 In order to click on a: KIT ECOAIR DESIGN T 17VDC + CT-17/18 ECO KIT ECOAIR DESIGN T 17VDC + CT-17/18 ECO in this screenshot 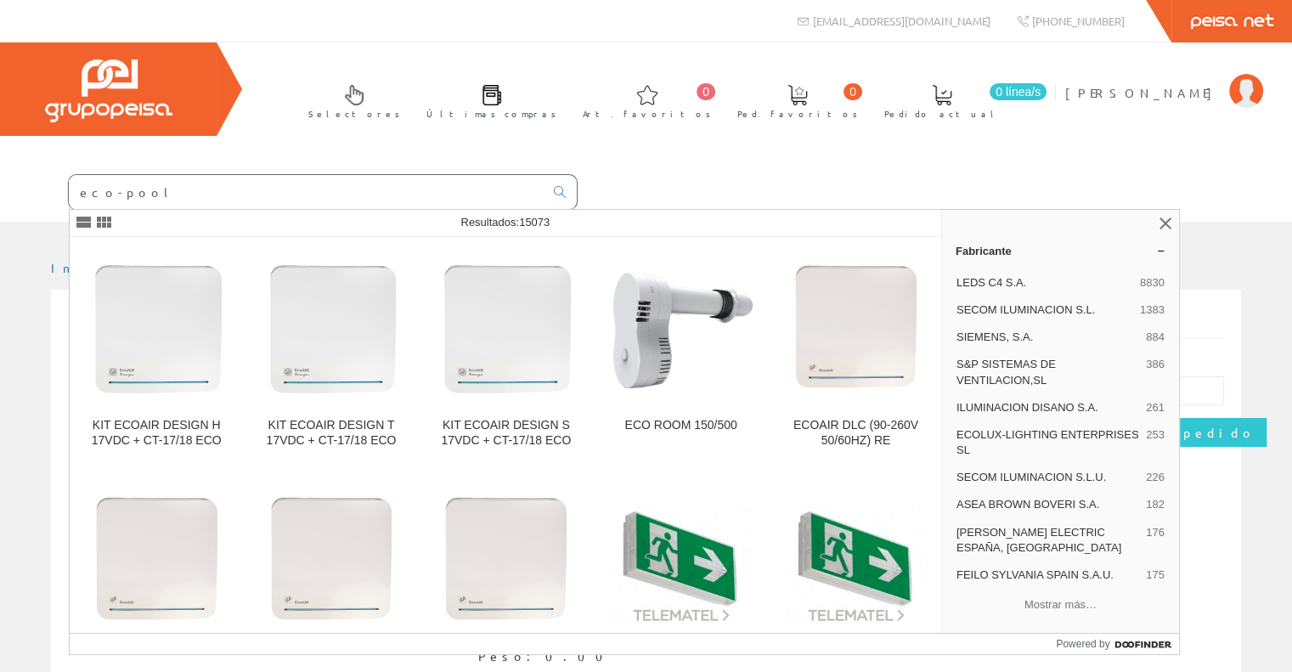, I will do `click(331, 353)`.